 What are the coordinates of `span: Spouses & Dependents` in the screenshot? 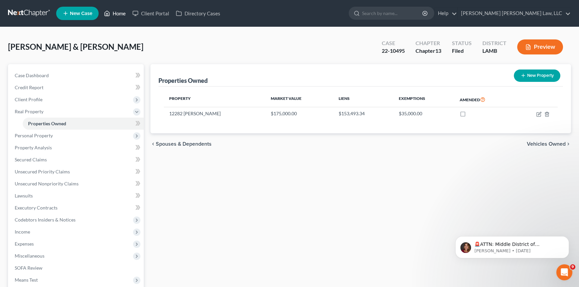 It's located at (184, 144).